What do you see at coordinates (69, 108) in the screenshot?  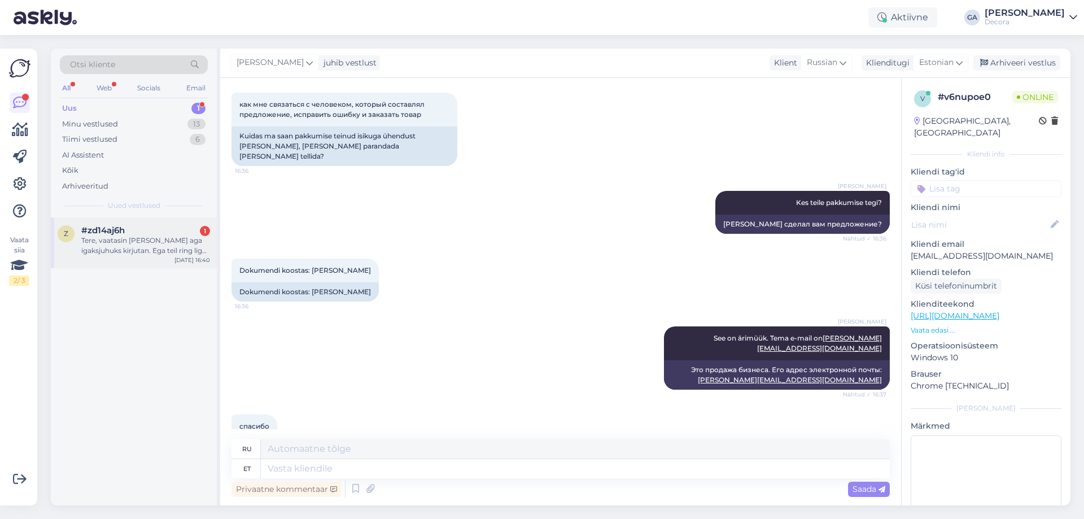 I see `div: Uus` at bounding box center [69, 108].